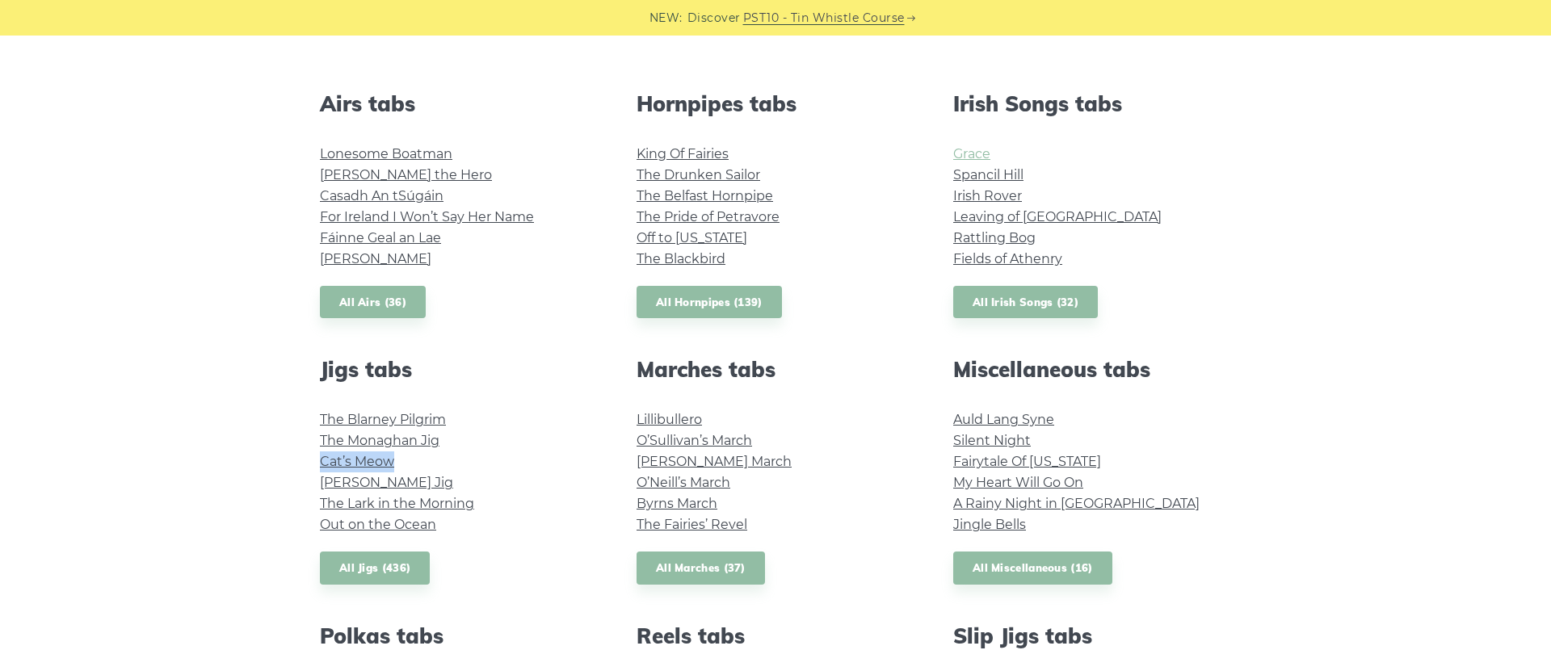 The height and width of the screenshot is (671, 1551). I want to click on a: Rattling Bog, so click(995, 238).